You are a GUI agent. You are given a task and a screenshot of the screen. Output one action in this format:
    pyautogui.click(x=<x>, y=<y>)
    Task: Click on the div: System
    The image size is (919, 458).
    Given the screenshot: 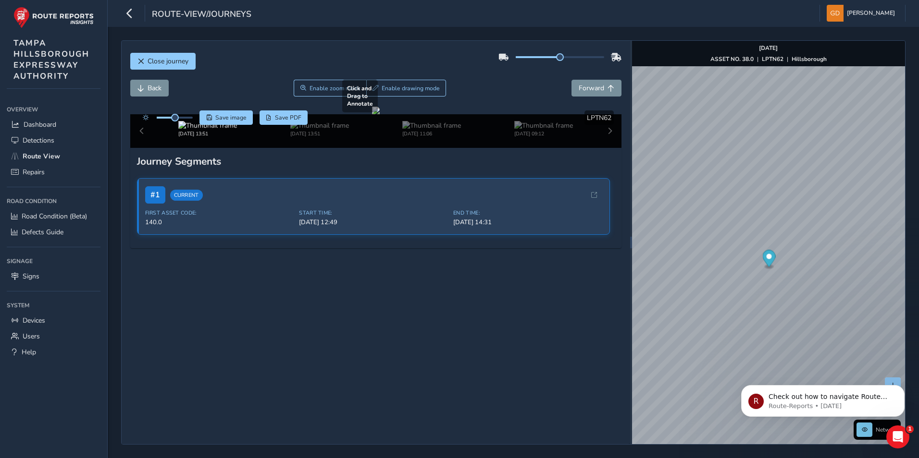 What is the action you would take?
    pyautogui.click(x=53, y=306)
    